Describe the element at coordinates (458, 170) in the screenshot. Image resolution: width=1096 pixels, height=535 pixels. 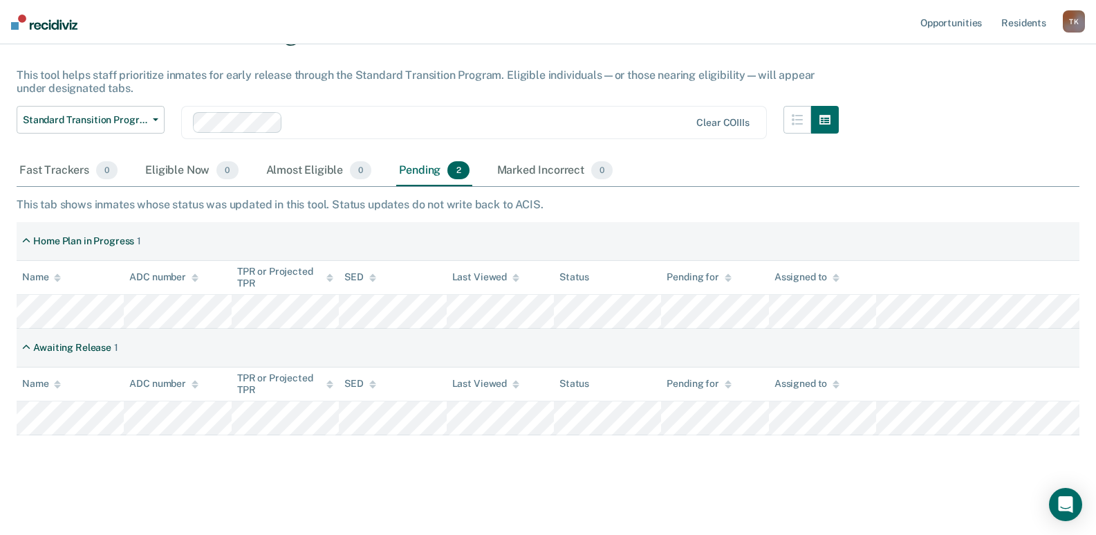
I see `span: 2` at that location.